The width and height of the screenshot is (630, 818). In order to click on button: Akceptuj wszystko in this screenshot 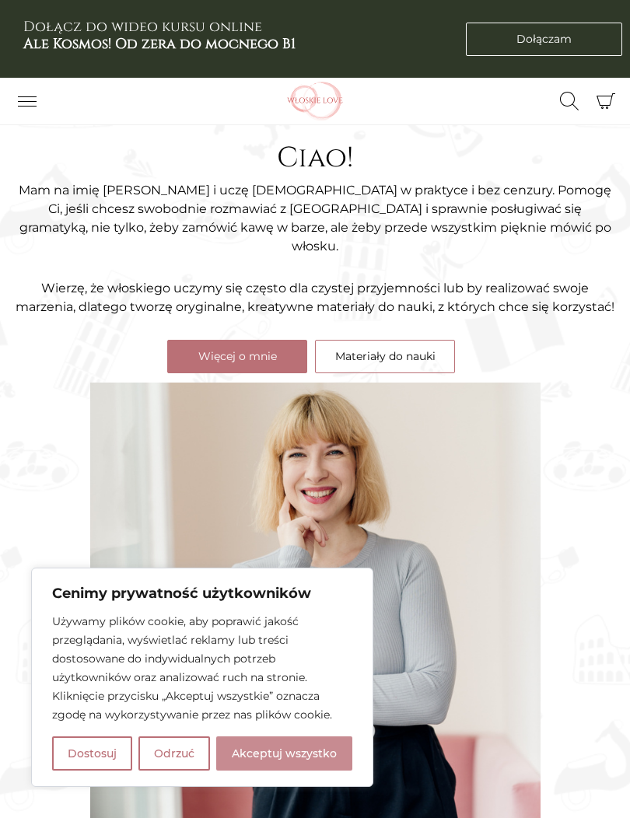, I will do `click(284, 754)`.